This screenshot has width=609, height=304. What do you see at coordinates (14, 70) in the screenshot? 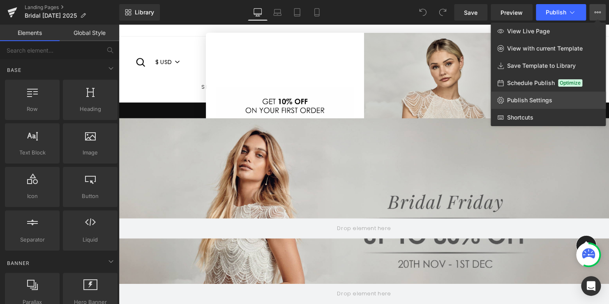
I see `span: Base` at bounding box center [14, 70].